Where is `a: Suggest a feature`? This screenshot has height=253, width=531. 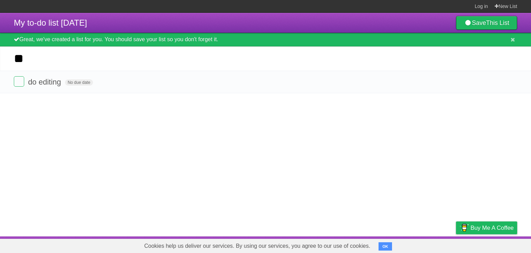
a: Suggest a feature is located at coordinates (496, 244).